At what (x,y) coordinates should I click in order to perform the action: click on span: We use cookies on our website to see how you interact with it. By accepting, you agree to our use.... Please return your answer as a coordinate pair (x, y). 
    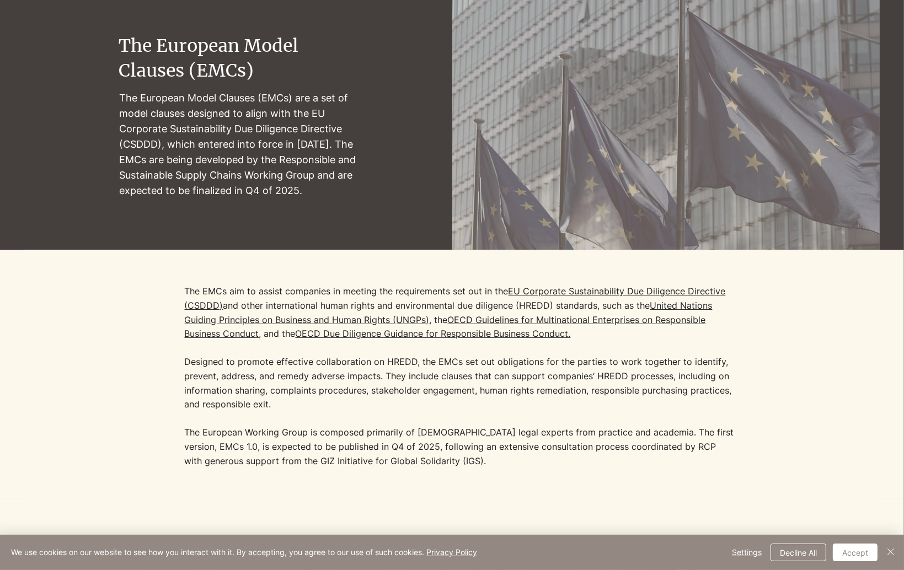
    Looking at the image, I should click on (244, 553).